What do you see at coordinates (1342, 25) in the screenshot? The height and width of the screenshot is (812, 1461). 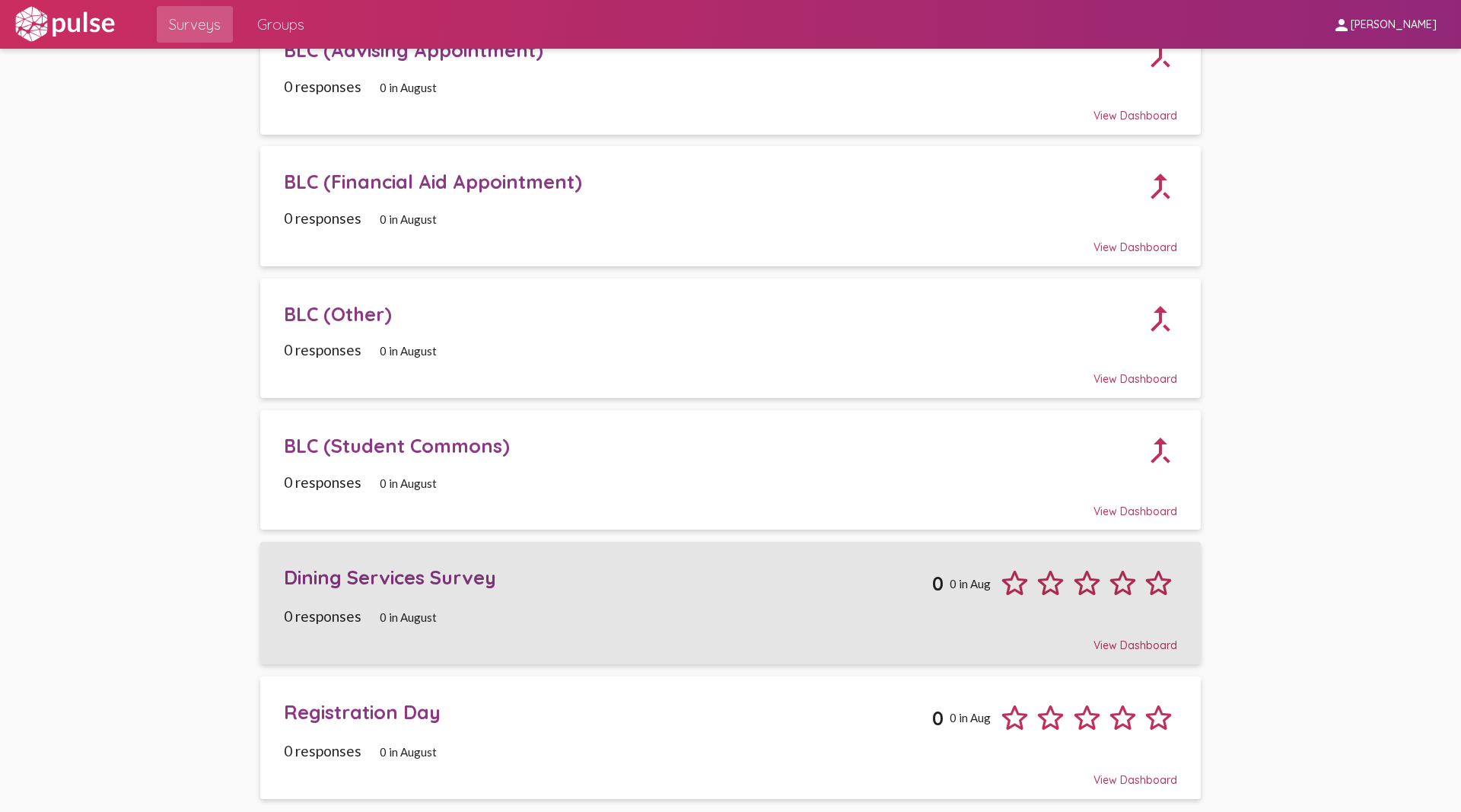 I see `mat-icon: person` at bounding box center [1342, 25].